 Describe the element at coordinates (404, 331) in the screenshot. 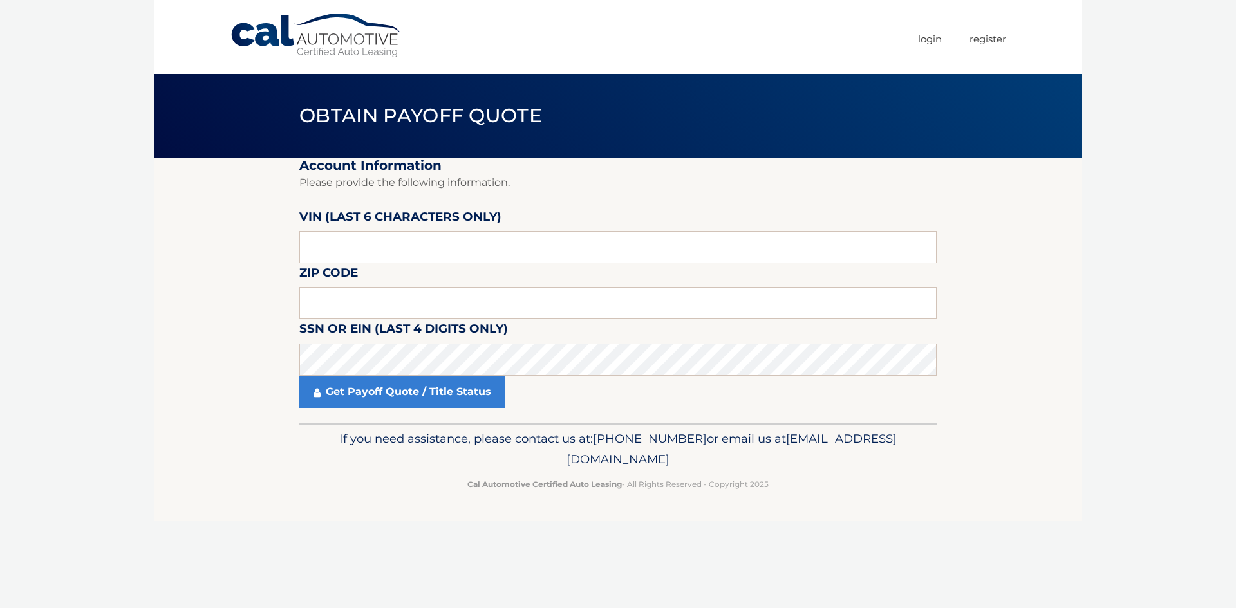

I see `label: SSN or EIN (last 4 digits only)` at that location.